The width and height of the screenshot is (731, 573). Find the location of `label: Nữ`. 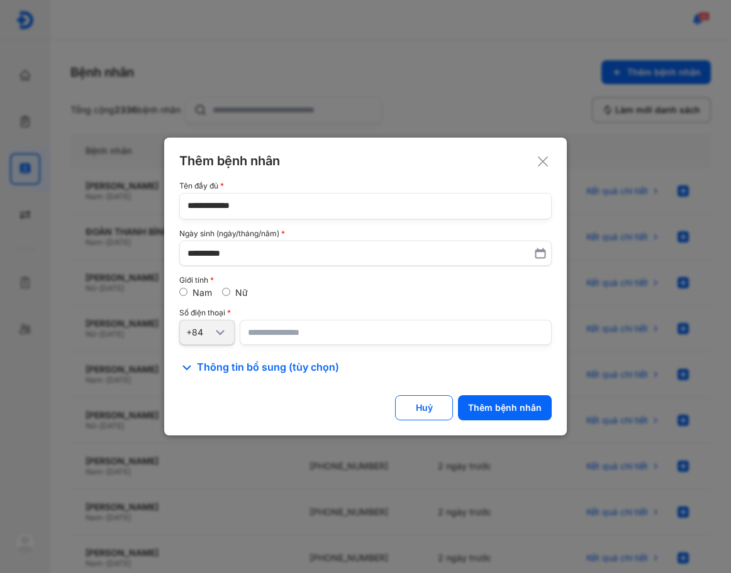

label: Nữ is located at coordinates (241, 292).